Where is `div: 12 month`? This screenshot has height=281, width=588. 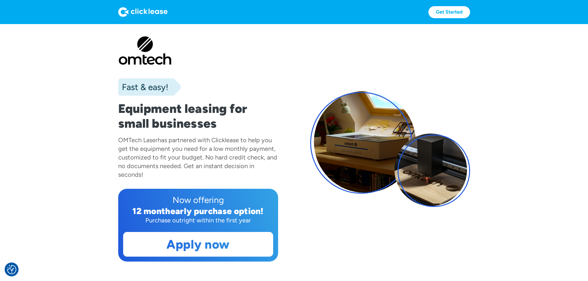
div: 12 month is located at coordinates (151, 211).